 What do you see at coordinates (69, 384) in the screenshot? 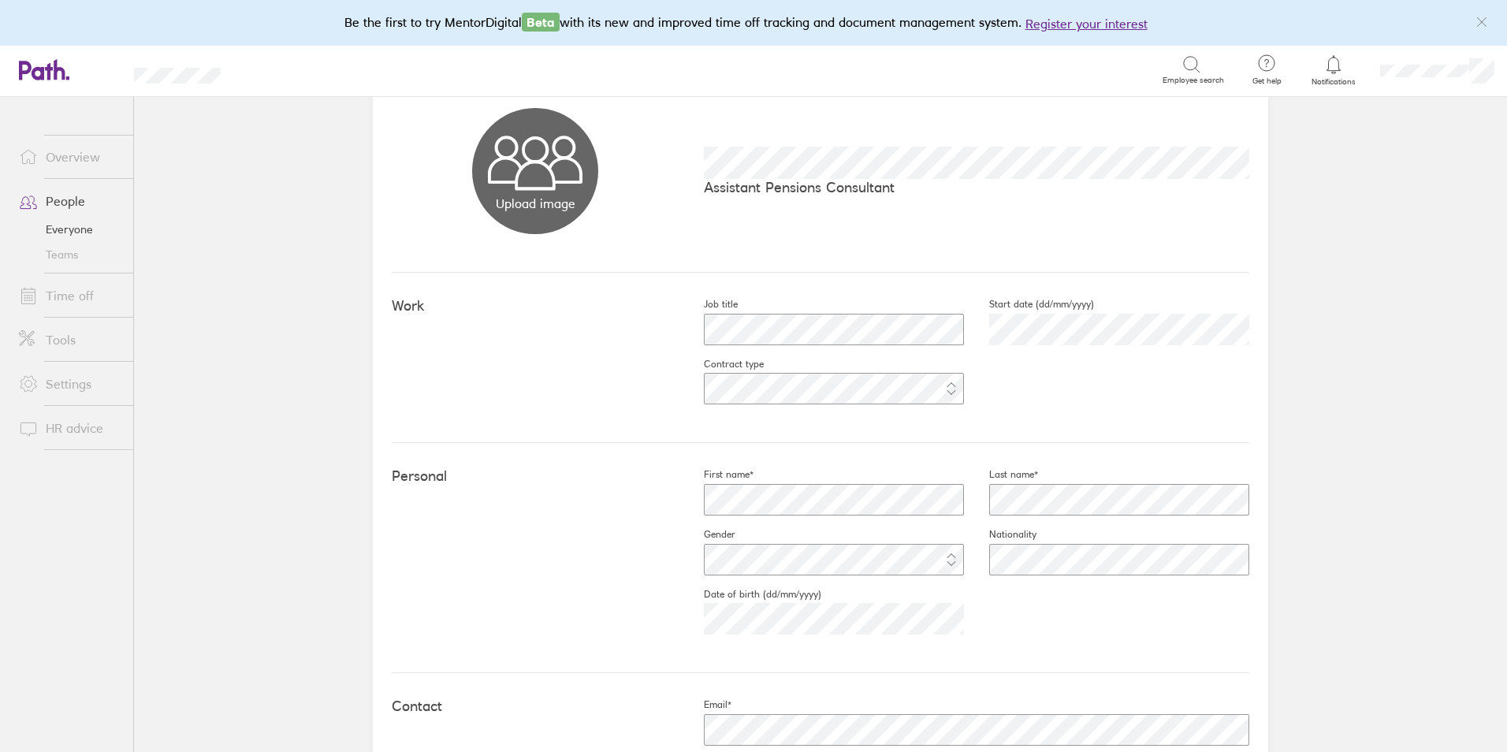
I see `a: Settings` at bounding box center [69, 384].